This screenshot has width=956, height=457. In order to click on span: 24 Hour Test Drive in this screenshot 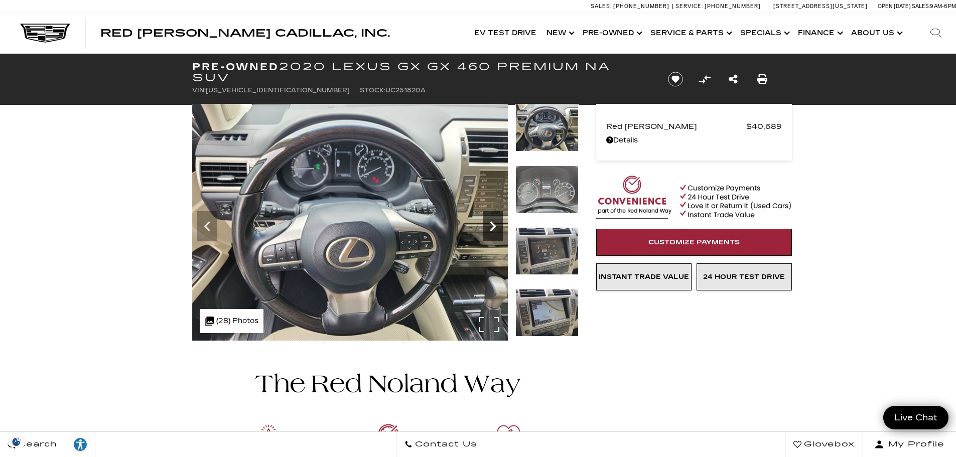, I will do `click(744, 277)`.